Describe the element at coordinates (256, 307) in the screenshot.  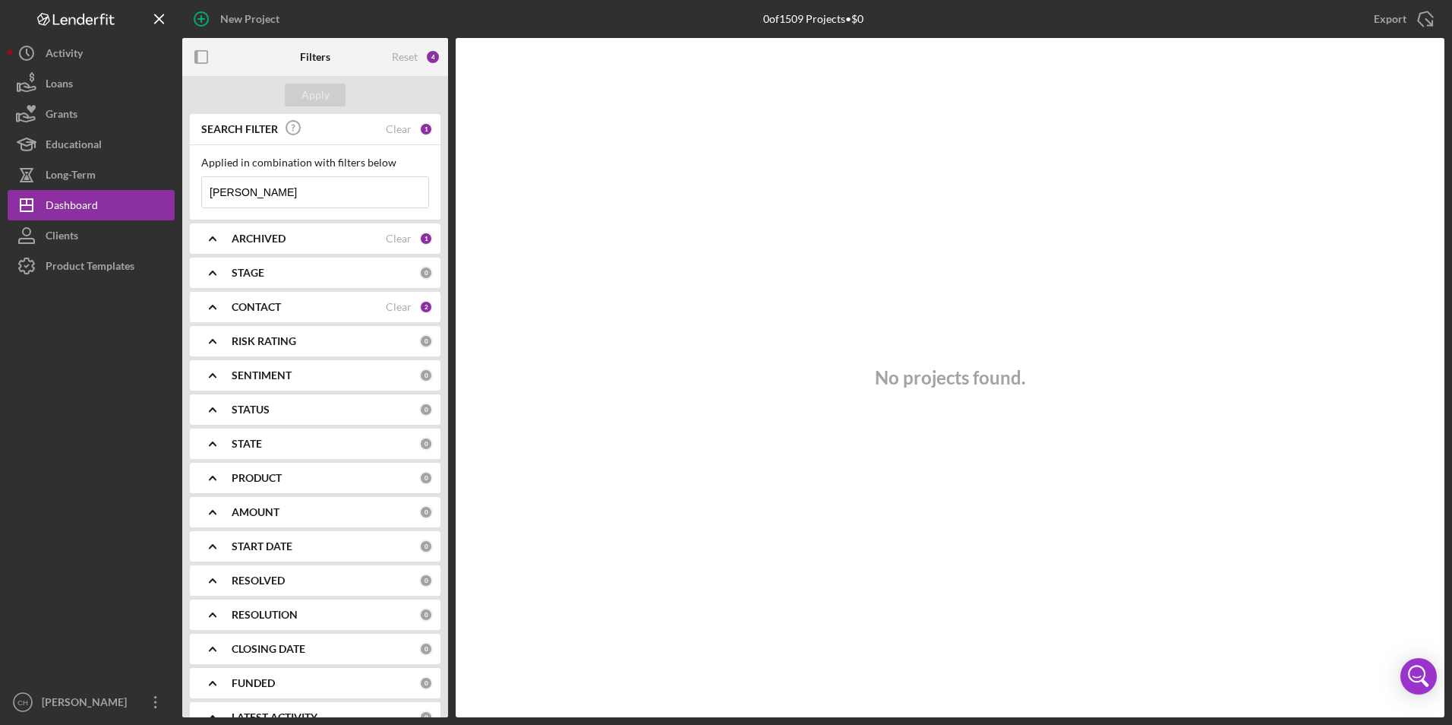
I see `b: CONTACT` at that location.